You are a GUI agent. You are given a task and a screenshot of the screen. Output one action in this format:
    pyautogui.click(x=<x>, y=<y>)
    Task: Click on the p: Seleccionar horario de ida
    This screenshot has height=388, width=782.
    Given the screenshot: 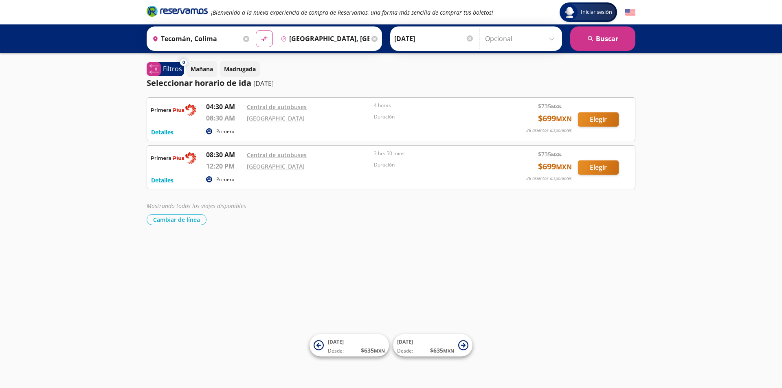 What is the action you would take?
    pyautogui.click(x=199, y=83)
    